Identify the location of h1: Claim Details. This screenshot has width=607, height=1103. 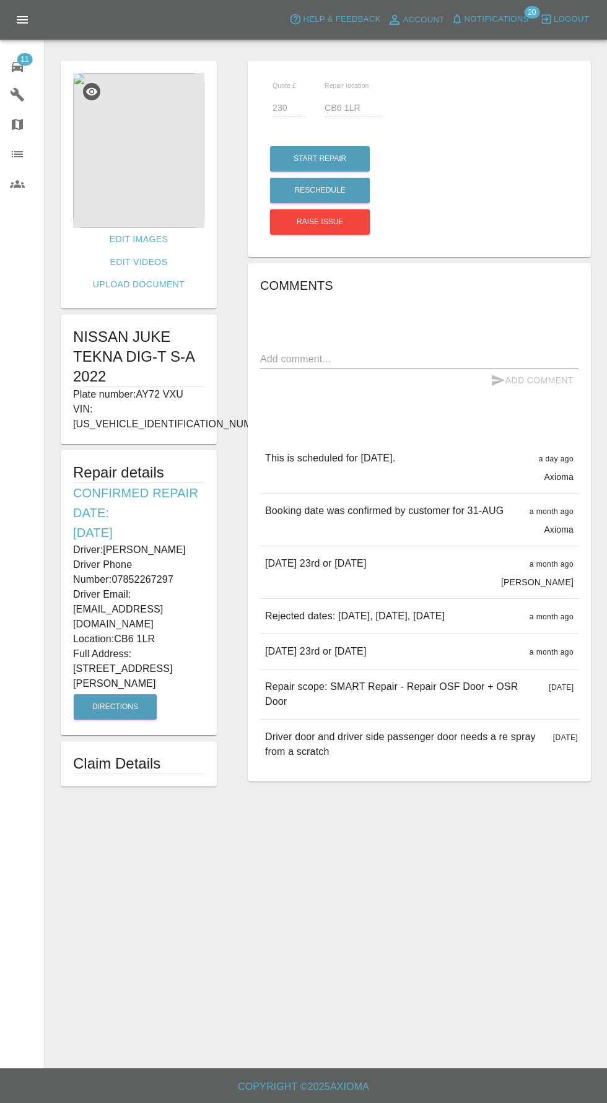
(139, 764).